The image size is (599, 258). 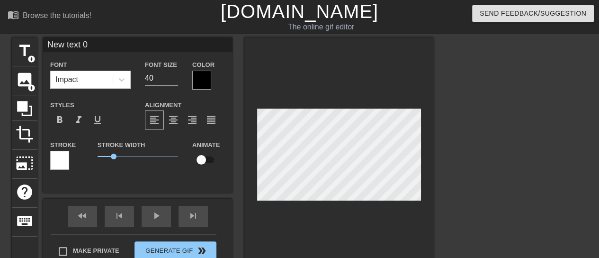 What do you see at coordinates (192, 120) in the screenshot?
I see `span: format_align_right` at bounding box center [192, 120].